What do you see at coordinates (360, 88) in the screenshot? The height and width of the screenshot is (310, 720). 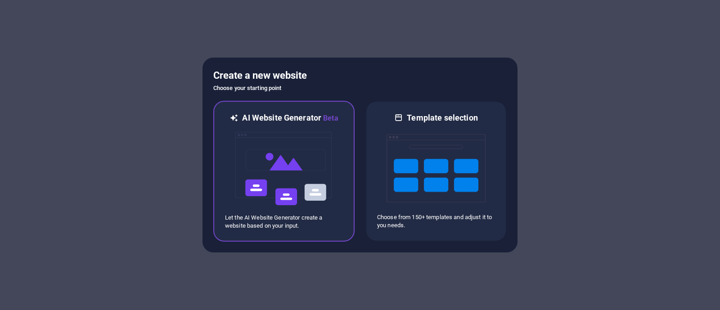 I see `h6: Choose your starting point` at bounding box center [360, 88].